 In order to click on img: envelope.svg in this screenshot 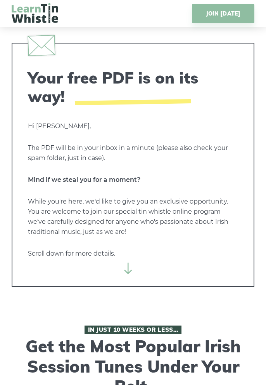, I will do `click(42, 45)`.